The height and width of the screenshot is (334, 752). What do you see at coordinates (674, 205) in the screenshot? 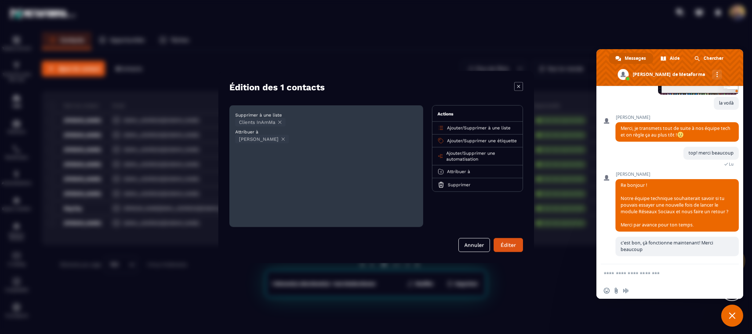
I see `span: Re bonjour ! Notre équipe technique souhaiterait savoir si tu pouvais essayer une nouvelle fois d...` at bounding box center [674, 205].